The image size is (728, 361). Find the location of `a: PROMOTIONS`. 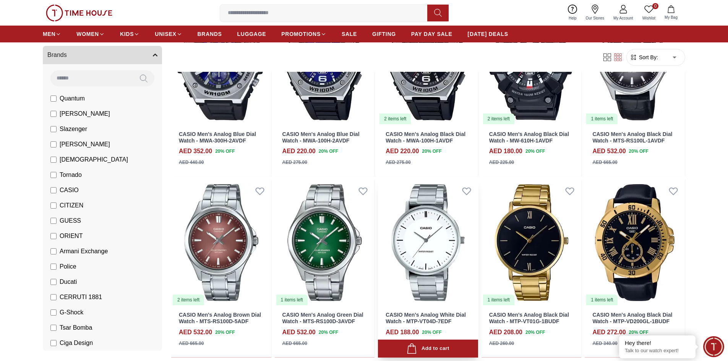

a: PROMOTIONS is located at coordinates (304, 34).